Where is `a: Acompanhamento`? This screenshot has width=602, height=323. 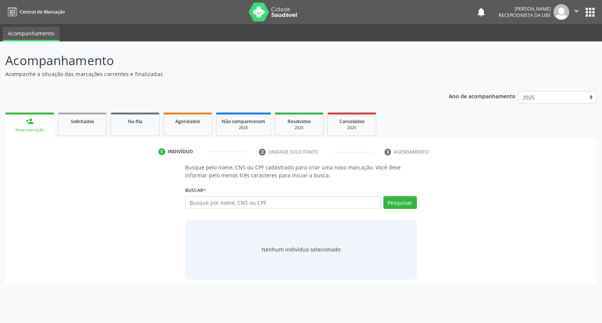
a: Acompanhamento is located at coordinates (31, 34).